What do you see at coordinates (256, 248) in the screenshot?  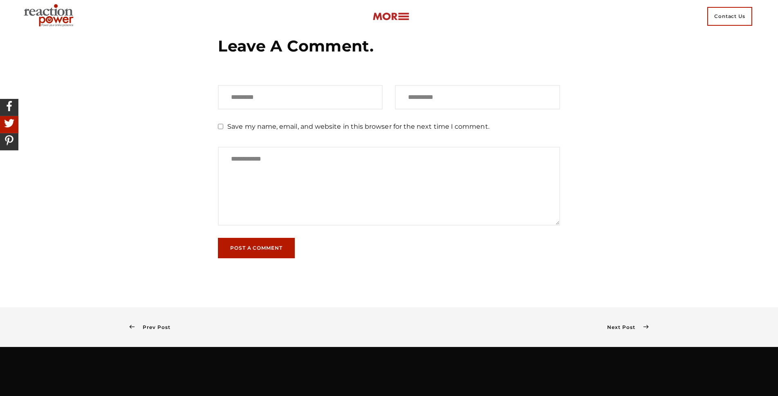 I see `span: Post a Comment` at bounding box center [256, 248].